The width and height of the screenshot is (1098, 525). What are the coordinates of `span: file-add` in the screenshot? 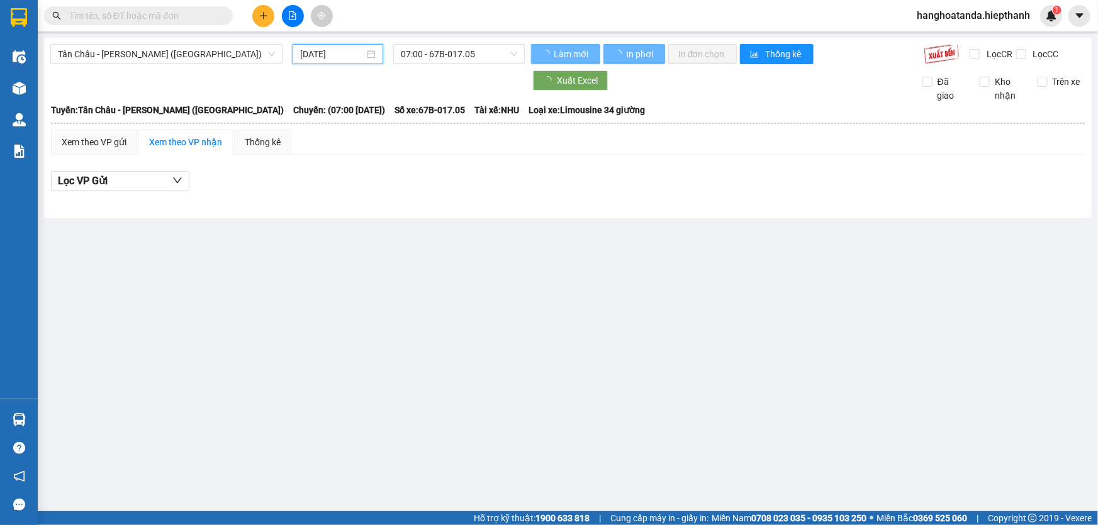 It's located at (293, 16).